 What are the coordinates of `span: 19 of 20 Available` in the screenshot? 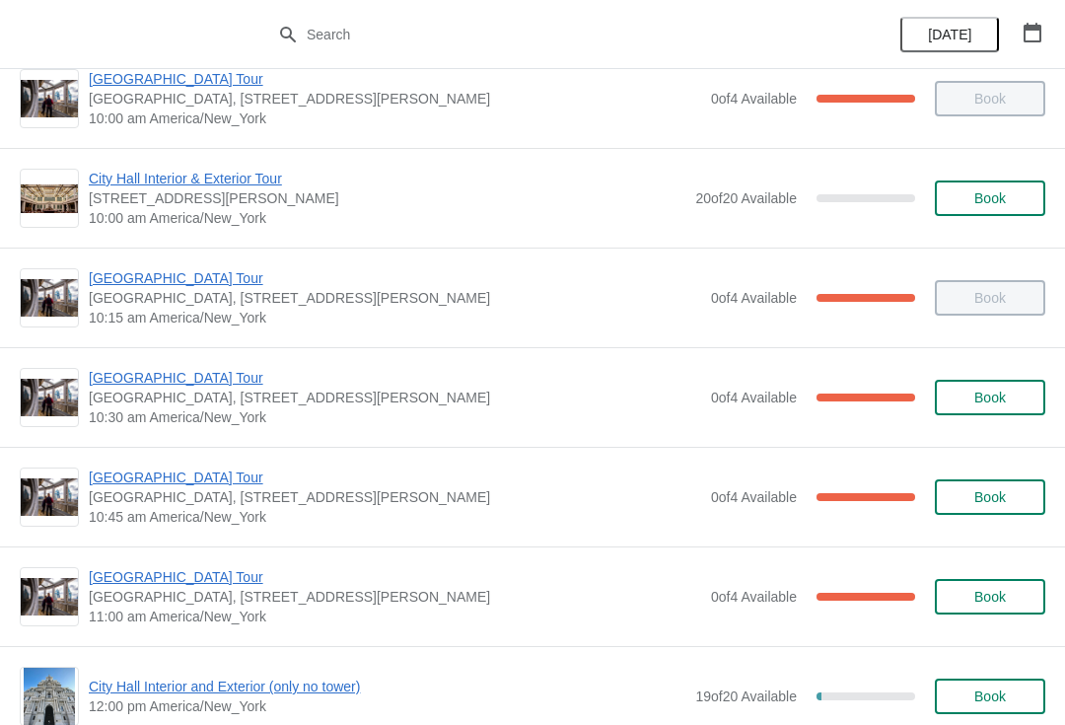 It's located at (745, 696).